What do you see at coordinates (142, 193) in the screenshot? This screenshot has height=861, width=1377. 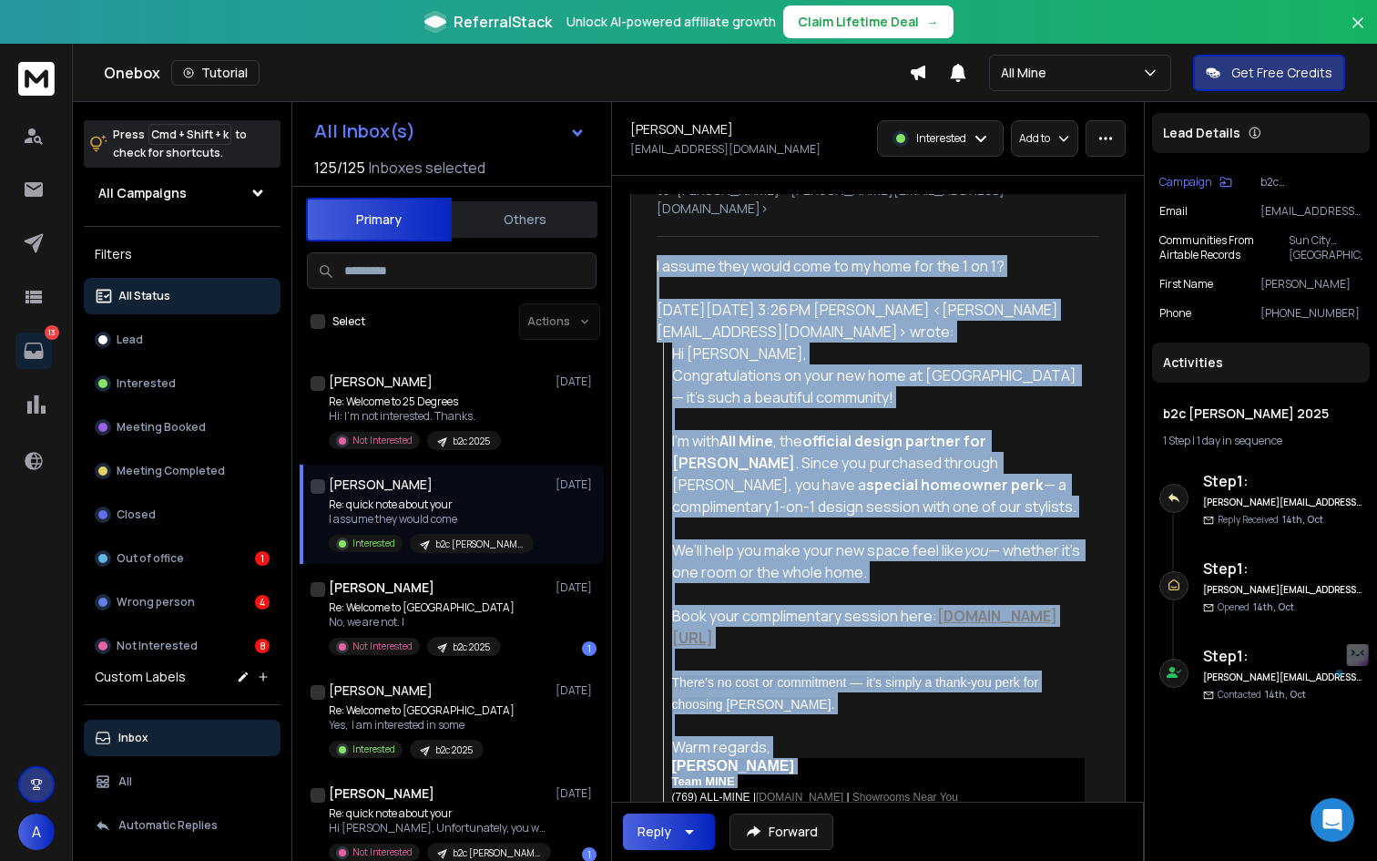 I see `h1: All Campaigns` at bounding box center [142, 193].